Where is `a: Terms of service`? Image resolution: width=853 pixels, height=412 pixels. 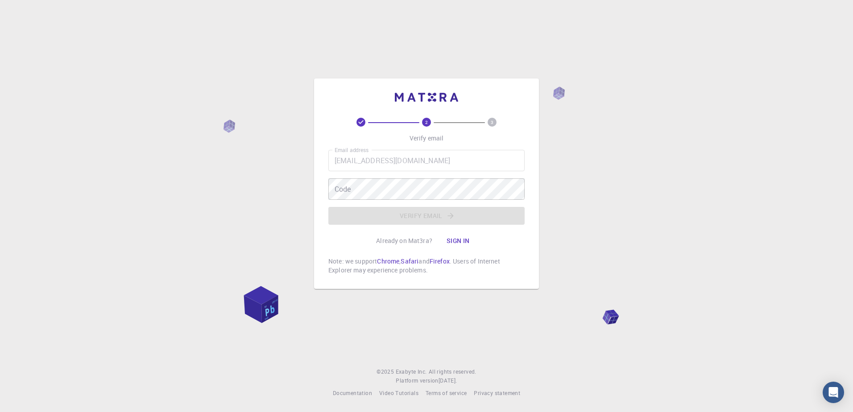 a: Terms of service is located at coordinates (446, 394).